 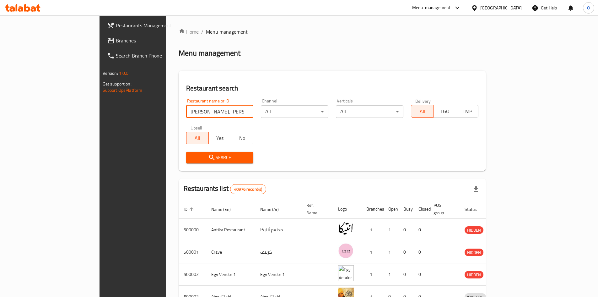 I want to click on div: Total records count, so click(x=248, y=189).